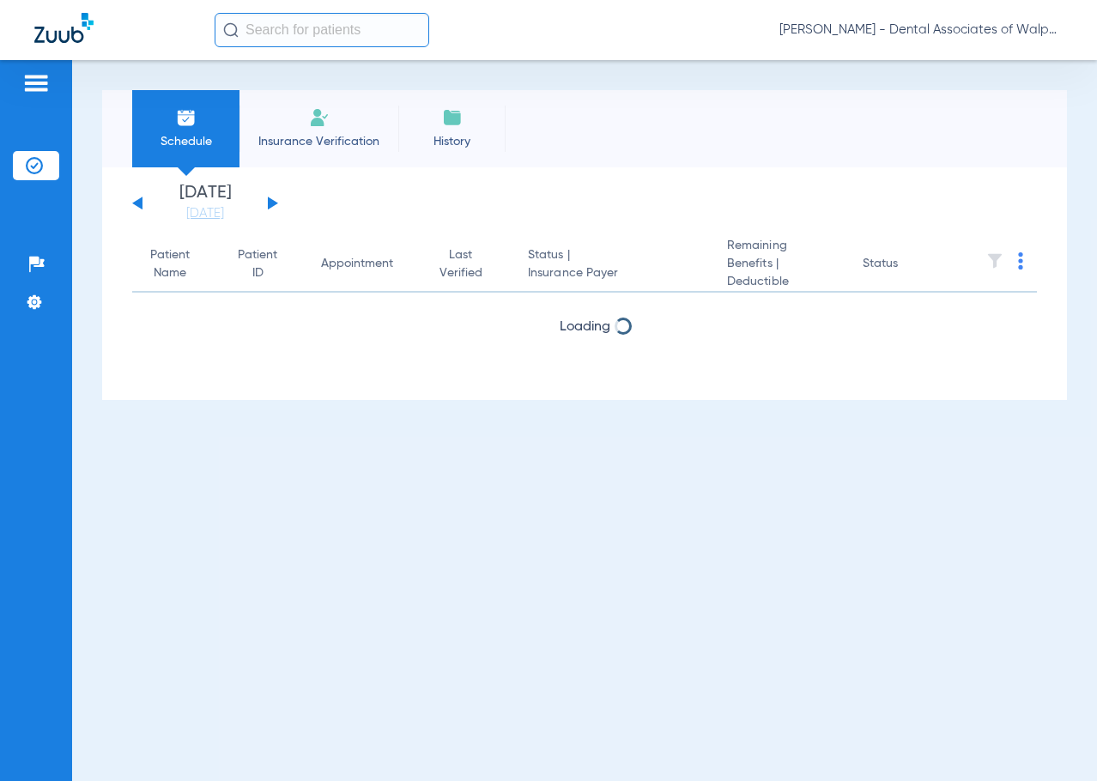 Image resolution: width=1097 pixels, height=781 pixels. I want to click on span: Insurance Payer, so click(614, 273).